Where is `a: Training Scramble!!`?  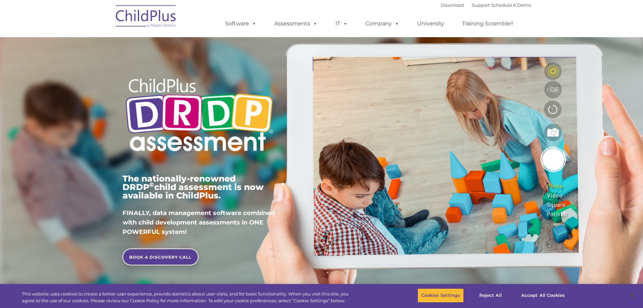 a: Training Scramble!! is located at coordinates (488, 24).